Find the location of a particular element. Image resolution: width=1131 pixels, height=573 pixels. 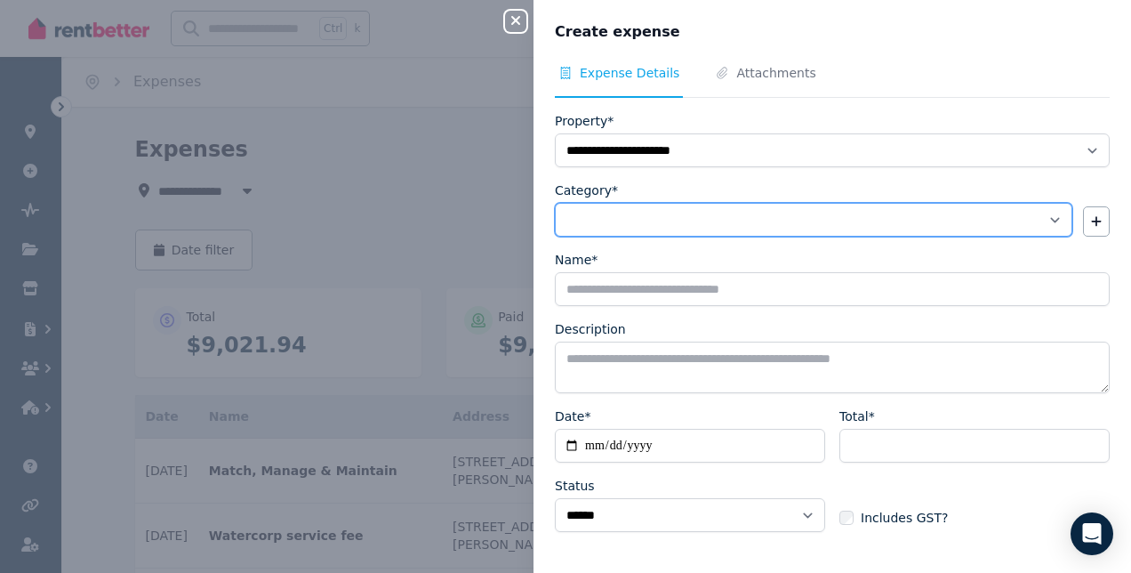

label: Name* is located at coordinates (576, 260).